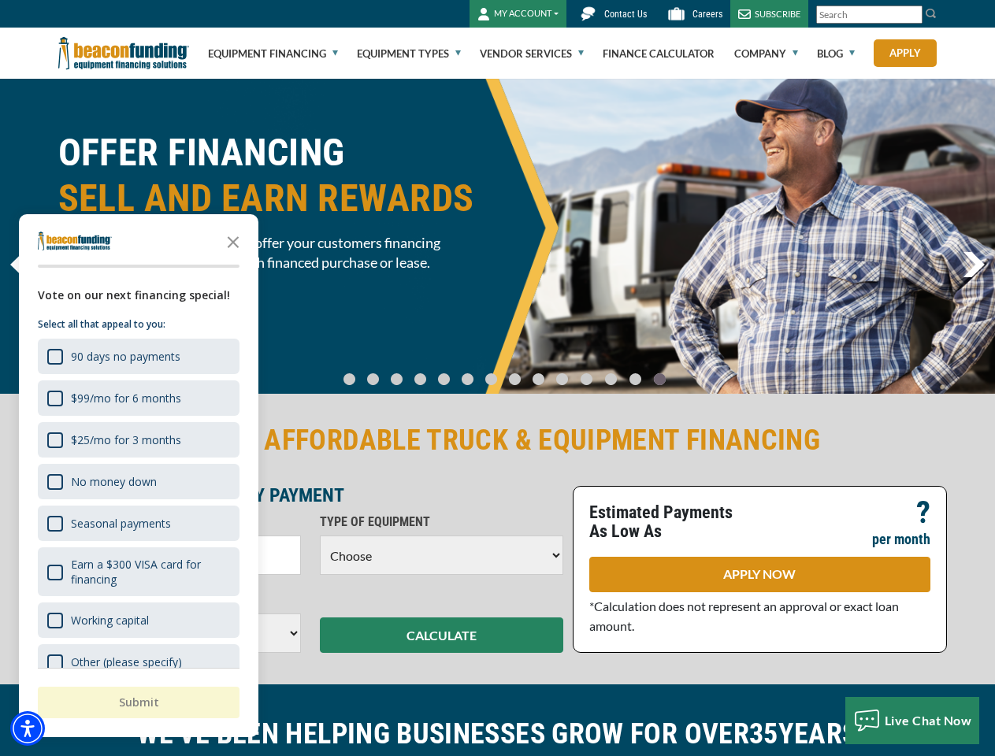 This screenshot has height=756, width=995. What do you see at coordinates (310, 495) in the screenshot?
I see `p: ESTIMATE YOUR MONTHLY PAYMENT` at bounding box center [310, 495].